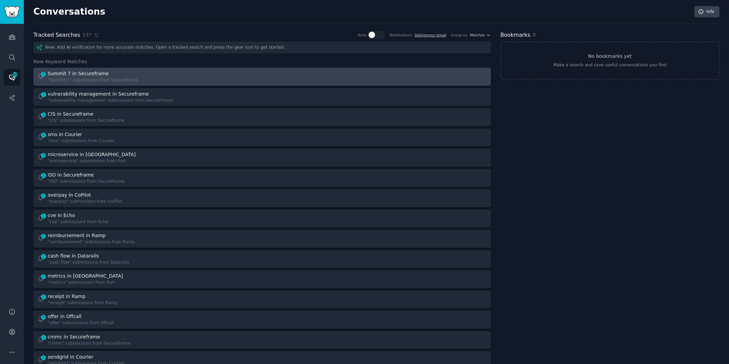  What do you see at coordinates (61, 216) in the screenshot?
I see `div: cve in Echo` at bounding box center [61, 216].